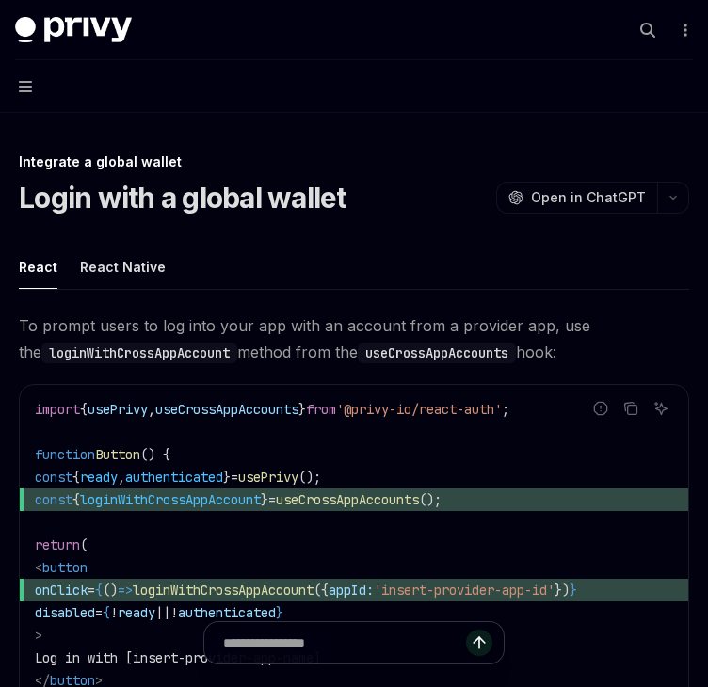 The width and height of the screenshot is (708, 687). What do you see at coordinates (576, 198) in the screenshot?
I see `button: Open in ChatGPT` at bounding box center [576, 198].